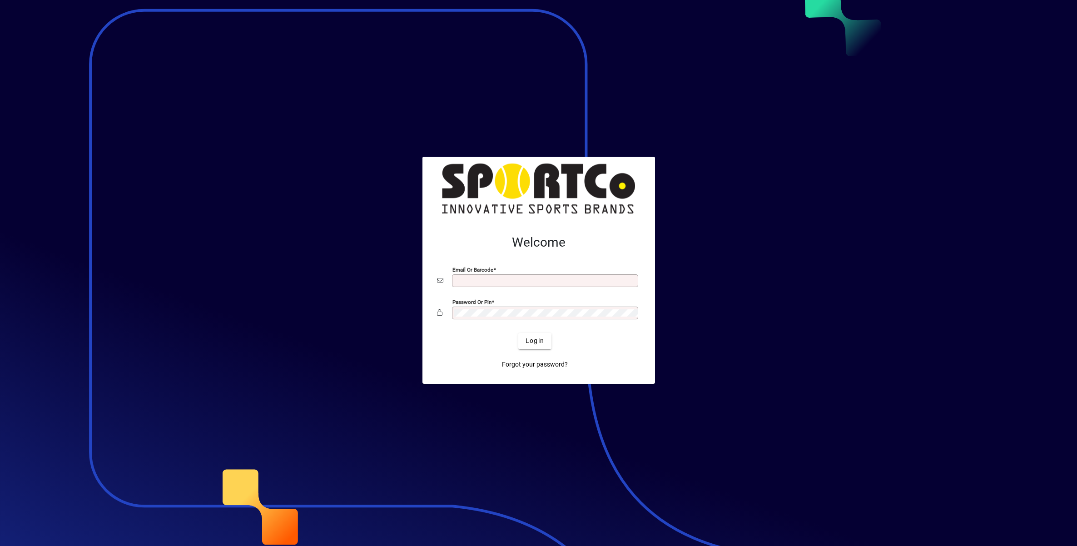  Describe the element at coordinates (473, 269) in the screenshot. I see `mat-label: Email or Barcode` at that location.